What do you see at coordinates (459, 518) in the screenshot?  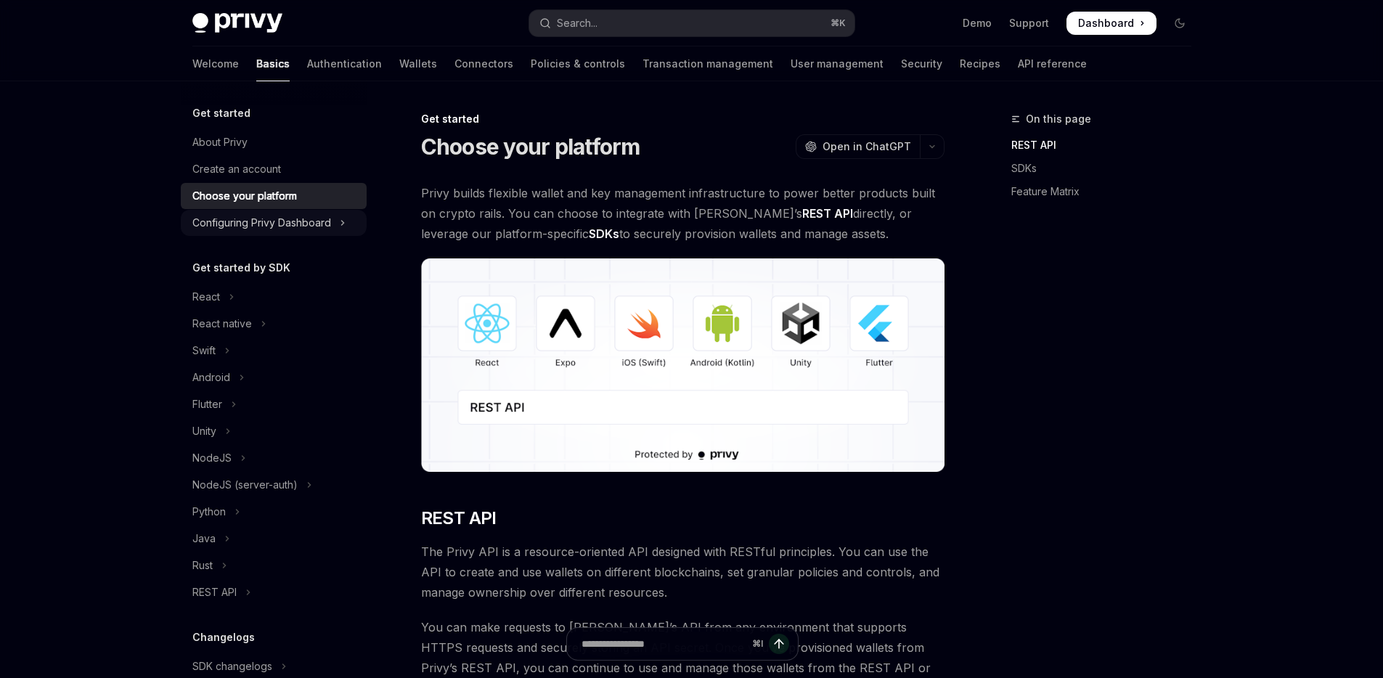 I see `span: REST API` at bounding box center [459, 518].